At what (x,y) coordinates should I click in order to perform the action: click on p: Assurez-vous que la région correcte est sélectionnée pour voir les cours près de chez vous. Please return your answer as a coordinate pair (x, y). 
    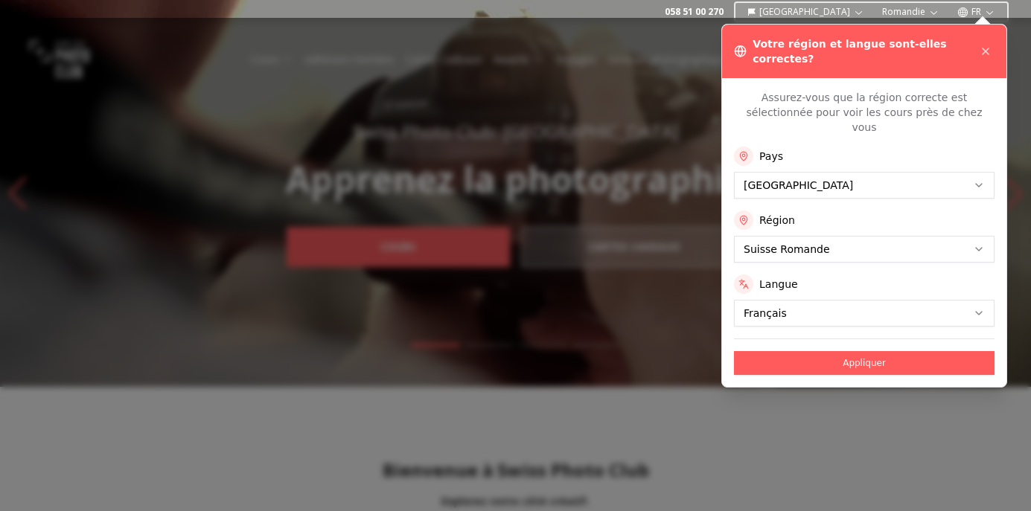
    Looking at the image, I should click on (864, 112).